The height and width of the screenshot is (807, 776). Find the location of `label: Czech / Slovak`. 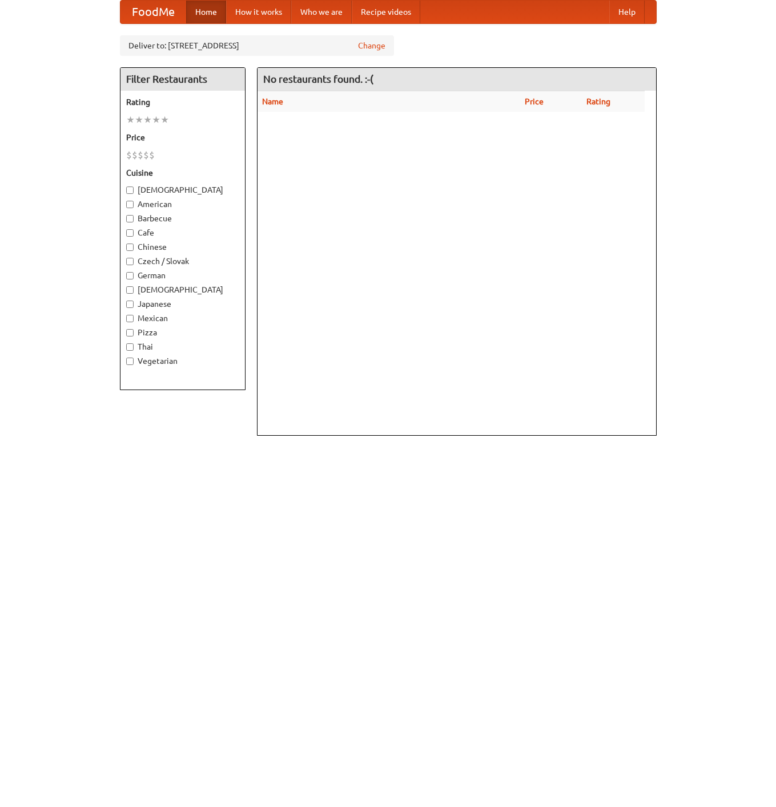

label: Czech / Slovak is located at coordinates (183, 261).